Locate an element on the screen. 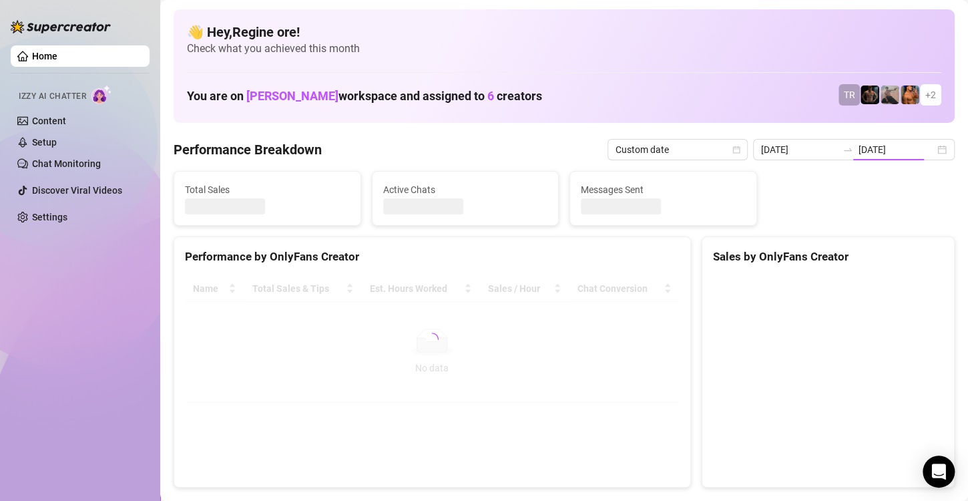 This screenshot has width=968, height=501. span: Messages Sent is located at coordinates (663, 190).